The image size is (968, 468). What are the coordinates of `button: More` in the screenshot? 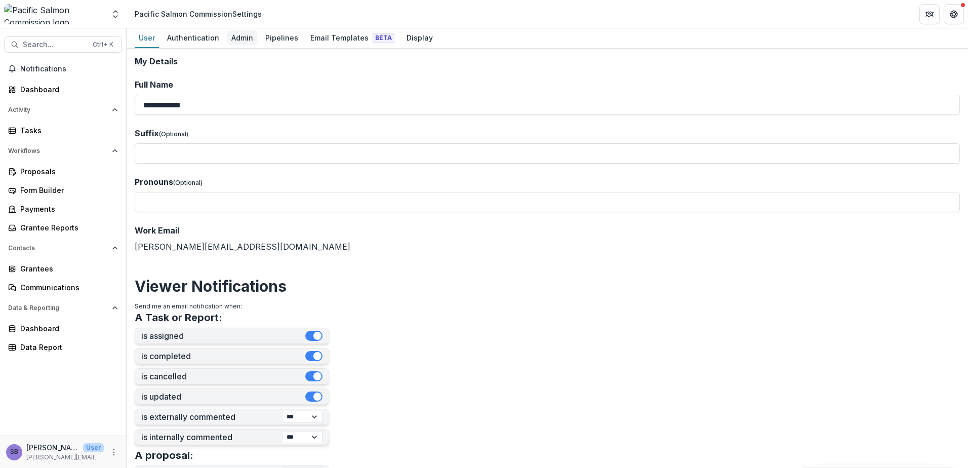 It's located at (114, 452).